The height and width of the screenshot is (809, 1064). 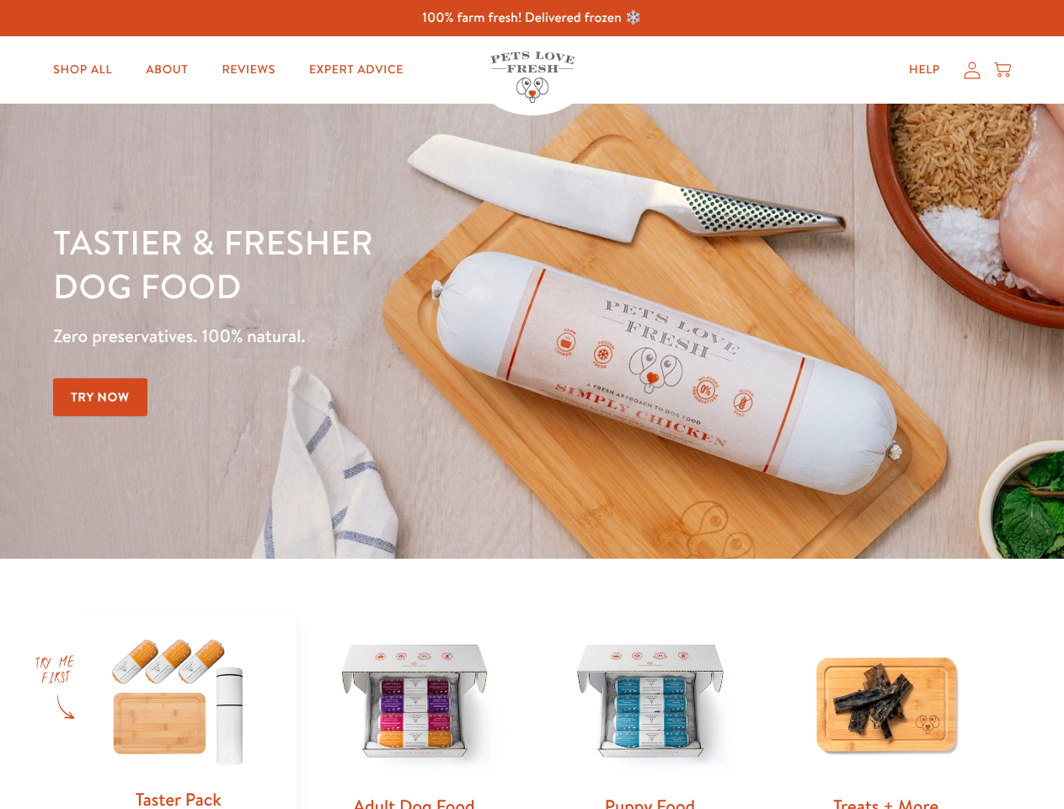 I want to click on p: Zero preservatives. 100% natural., so click(x=373, y=336).